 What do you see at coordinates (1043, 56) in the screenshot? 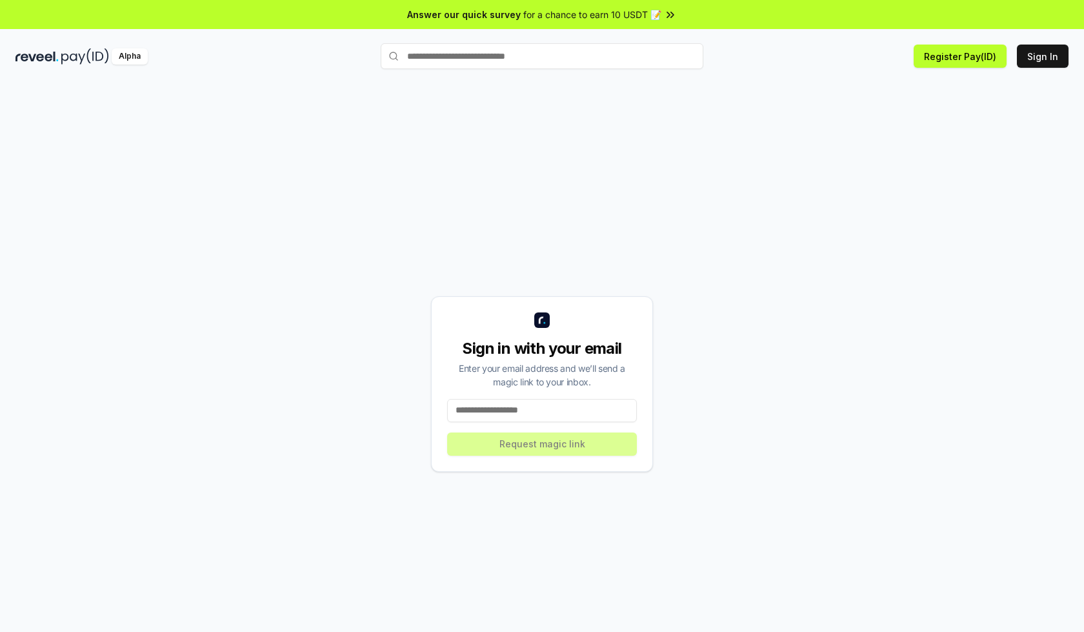
I see `button: Sign In` at bounding box center [1043, 56].